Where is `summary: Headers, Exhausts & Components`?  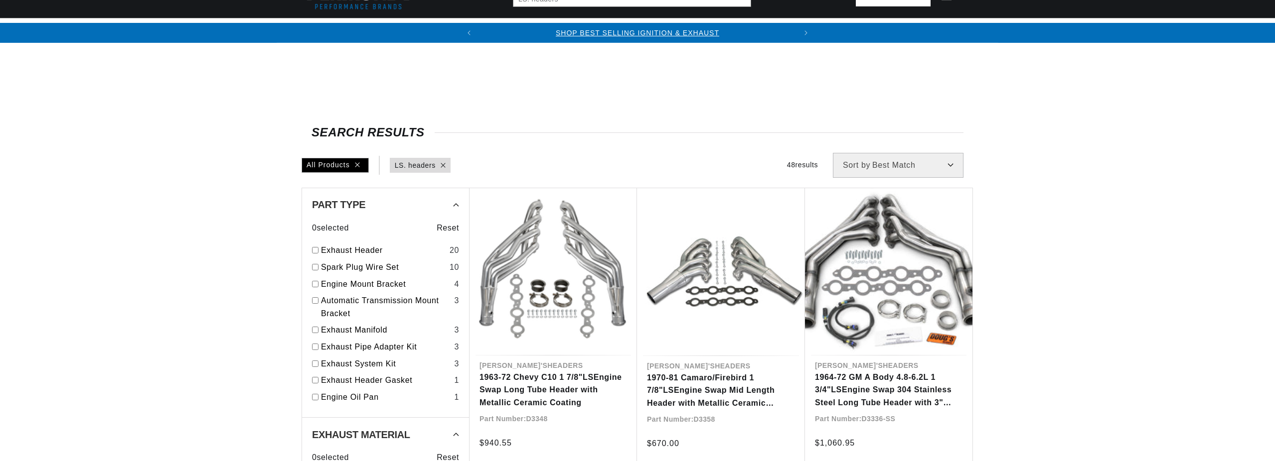
summary: Headers, Exhausts & Components is located at coordinates (605, 30).